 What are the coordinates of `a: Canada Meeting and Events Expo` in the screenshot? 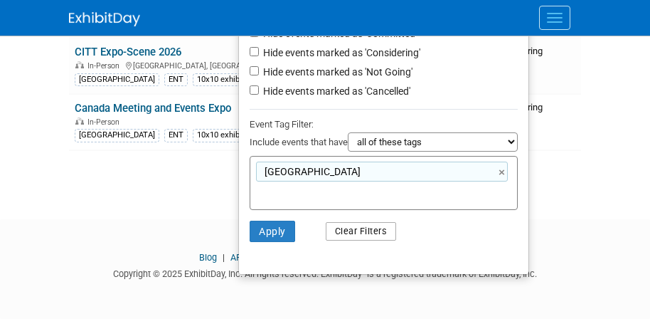 It's located at (153, 108).